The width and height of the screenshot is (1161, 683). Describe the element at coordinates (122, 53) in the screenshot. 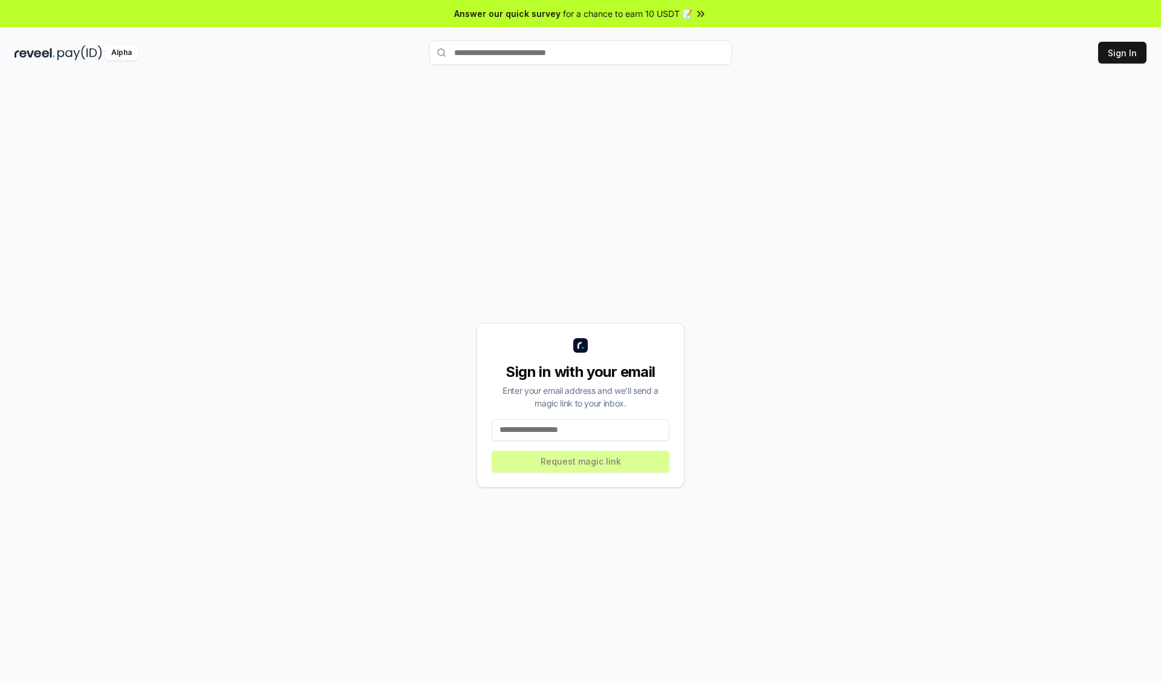

I see `div: Alpha` at that location.